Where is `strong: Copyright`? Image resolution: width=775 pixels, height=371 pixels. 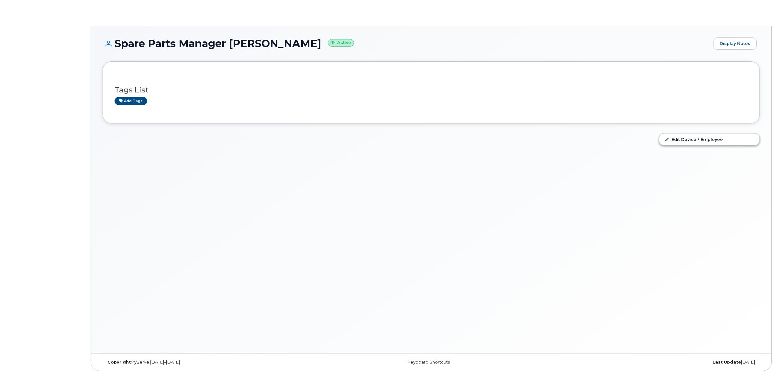 strong: Copyright is located at coordinates (119, 362).